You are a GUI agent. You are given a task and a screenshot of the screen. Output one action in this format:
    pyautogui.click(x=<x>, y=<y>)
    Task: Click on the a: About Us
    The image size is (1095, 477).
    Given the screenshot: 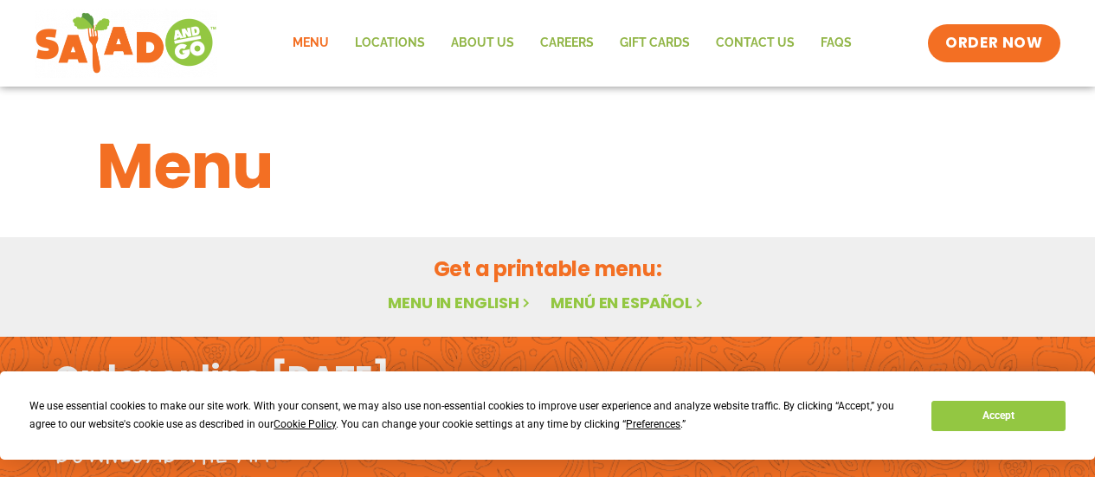 What is the action you would take?
    pyautogui.click(x=482, y=43)
    